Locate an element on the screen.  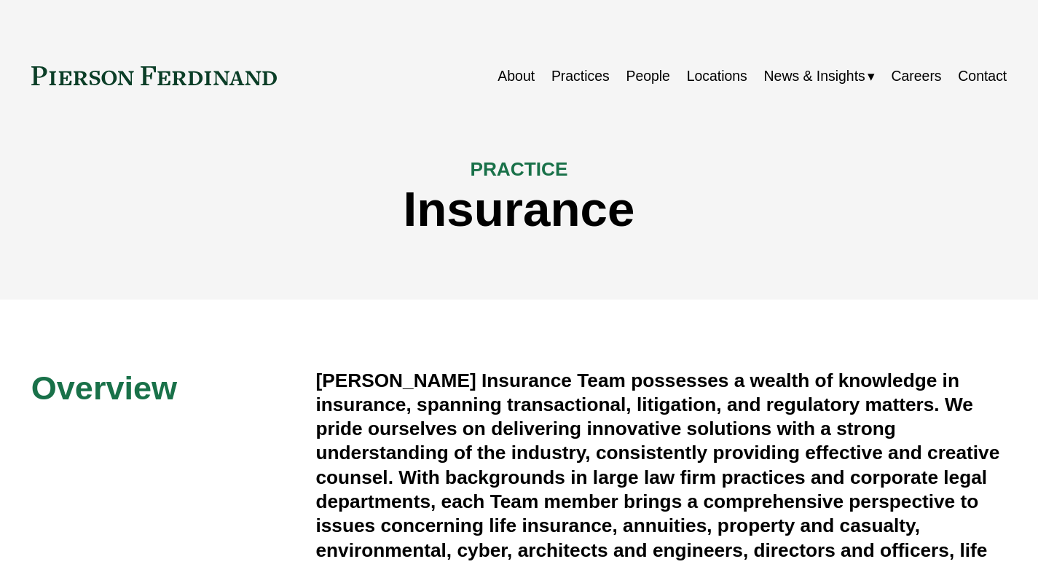
a: Careers is located at coordinates (917, 76).